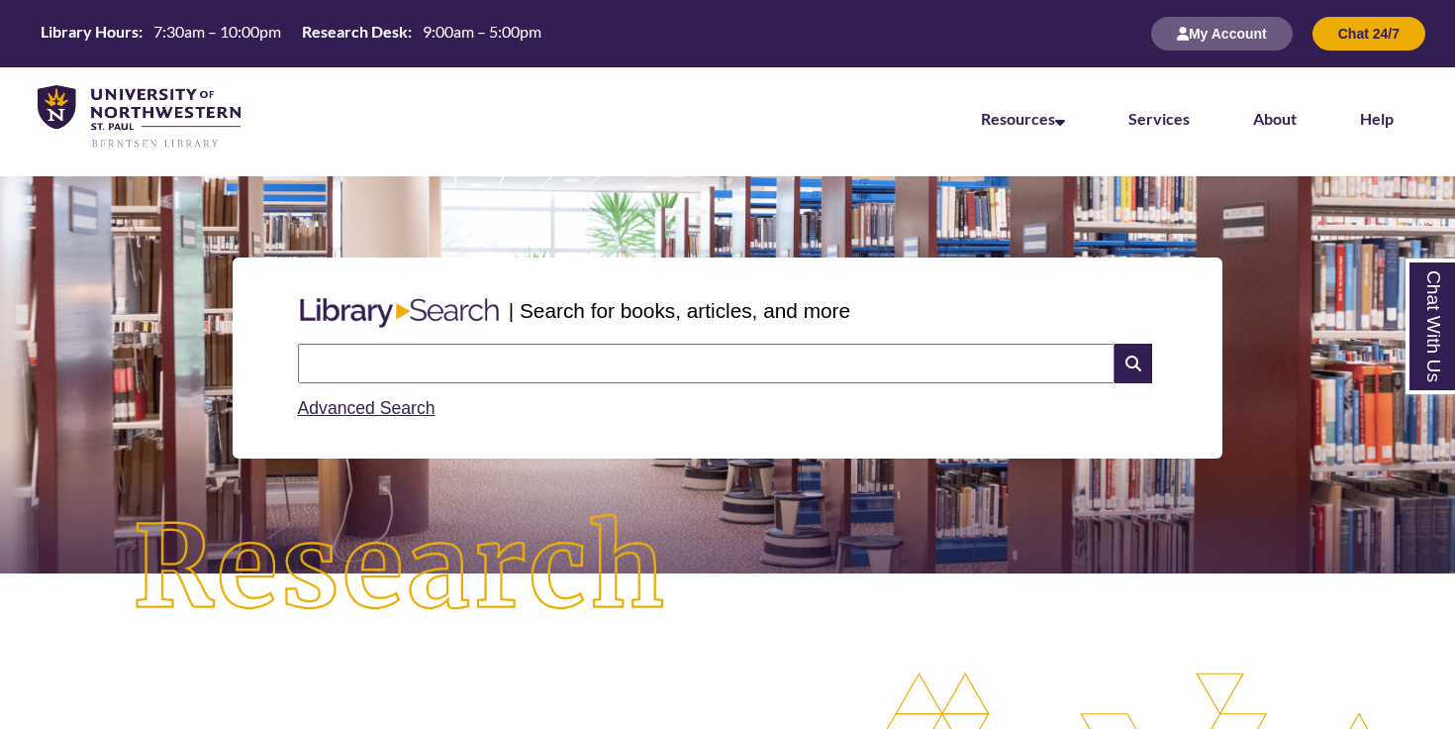 This screenshot has width=1455, height=729. What do you see at coordinates (1369, 34) in the screenshot?
I see `button: Chat 24/7` at bounding box center [1369, 34].